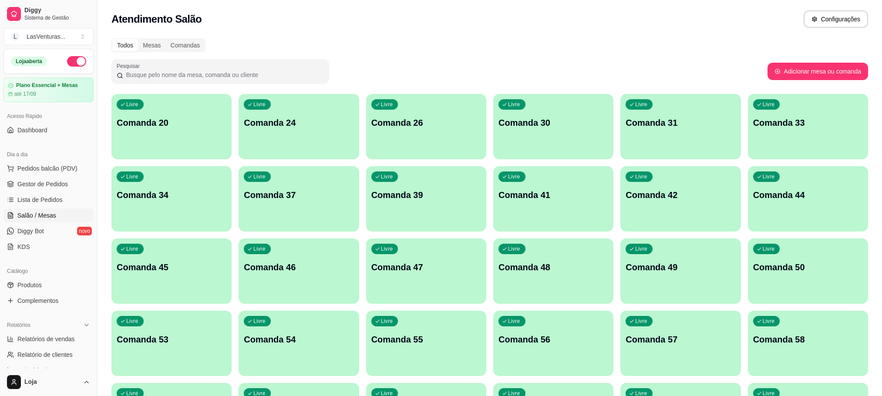 The width and height of the screenshot is (882, 396). What do you see at coordinates (52, 382) in the screenshot?
I see `span: Loja` at bounding box center [52, 382].